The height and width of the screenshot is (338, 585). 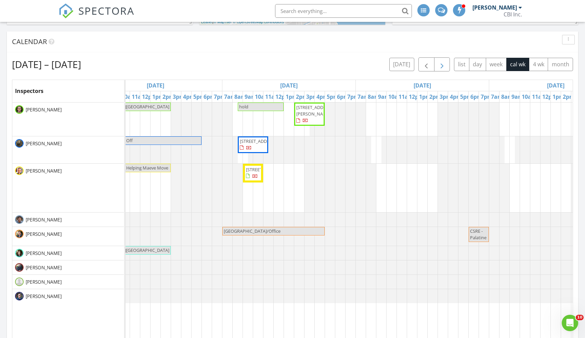 What do you see at coordinates (518, 64) in the screenshot?
I see `button: cal wk` at bounding box center [518, 64].